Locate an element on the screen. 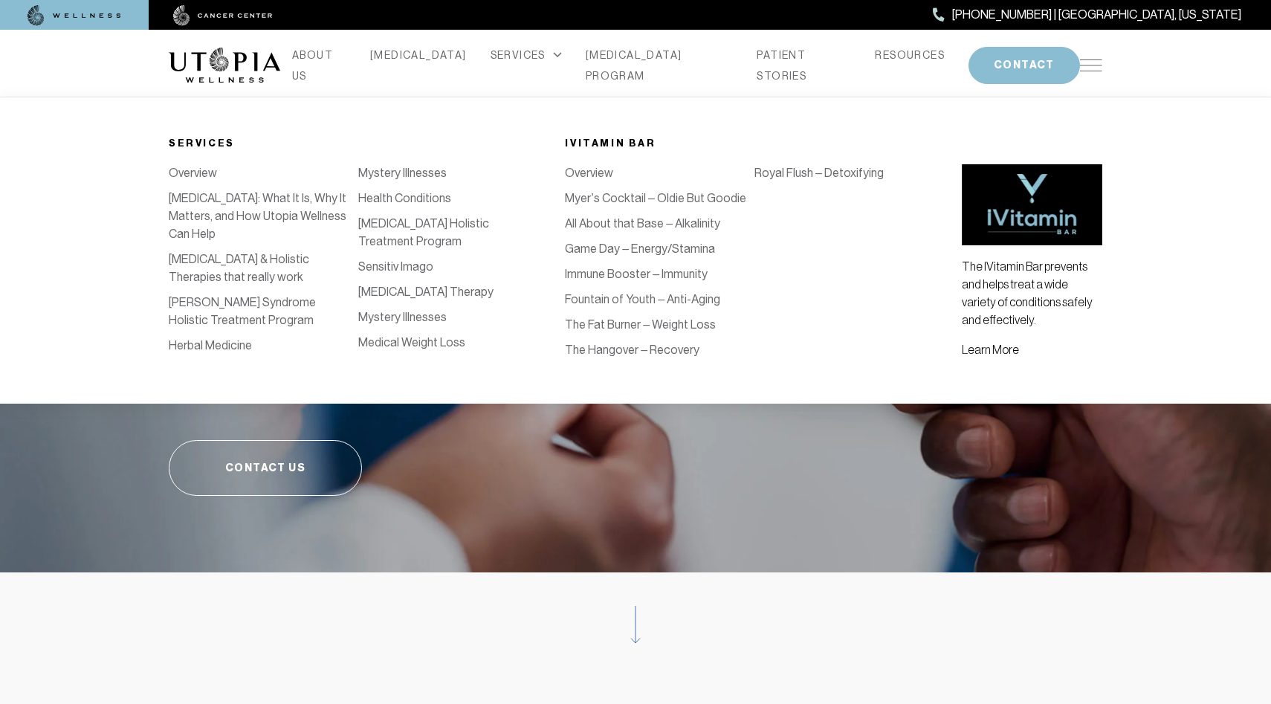  a: Health Conditions is located at coordinates (404, 198).